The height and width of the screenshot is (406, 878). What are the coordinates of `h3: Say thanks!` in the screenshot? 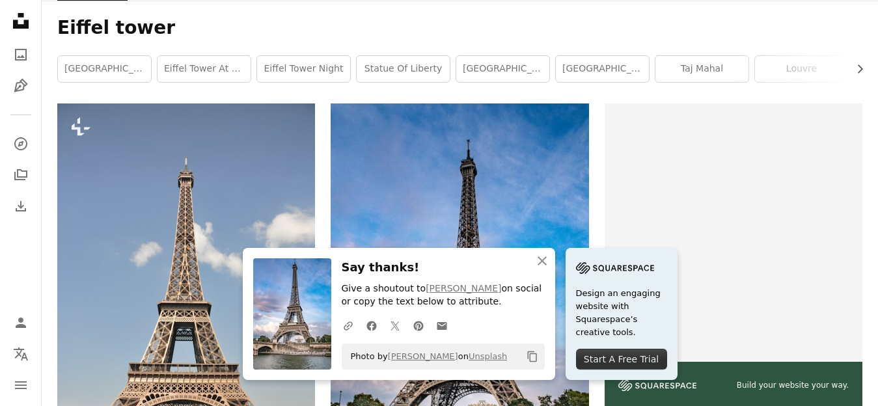 It's located at (443, 268).